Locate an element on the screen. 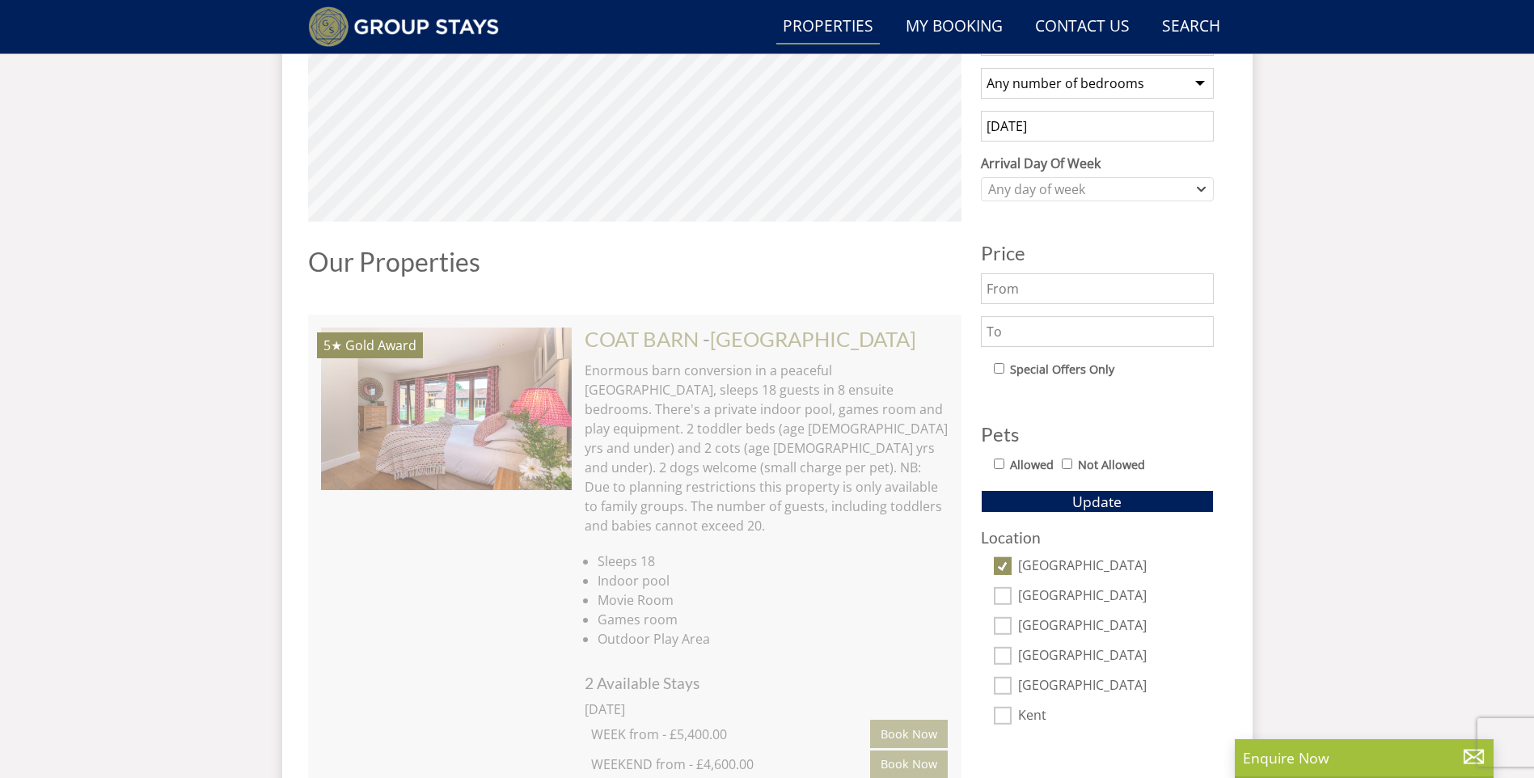 This screenshot has height=778, width=1534. h3: Location is located at coordinates (1097, 537).